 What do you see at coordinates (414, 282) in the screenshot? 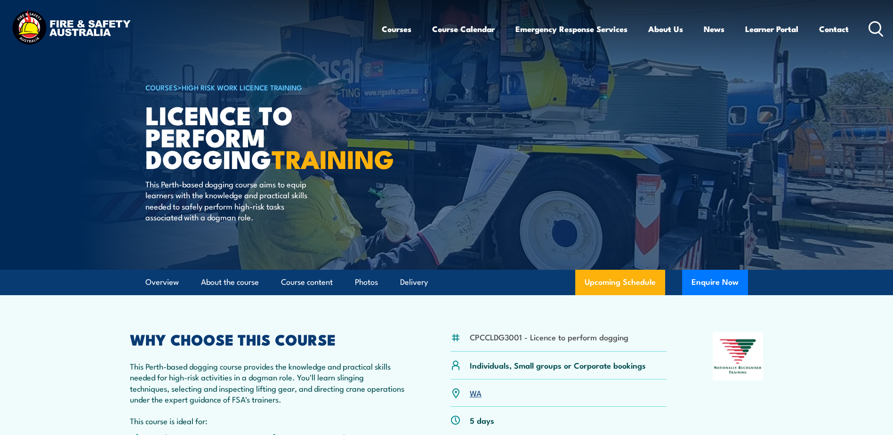
I see `a: Delivery` at bounding box center [414, 282].